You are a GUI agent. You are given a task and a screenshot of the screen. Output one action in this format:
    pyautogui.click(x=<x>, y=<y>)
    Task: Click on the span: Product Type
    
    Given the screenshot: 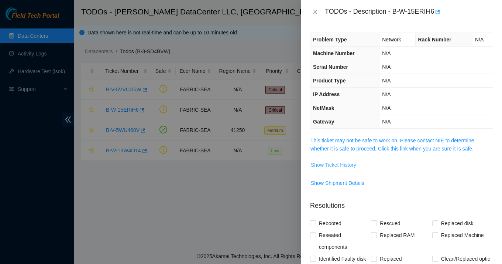 What is the action you would take?
    pyautogui.click(x=329, y=80)
    